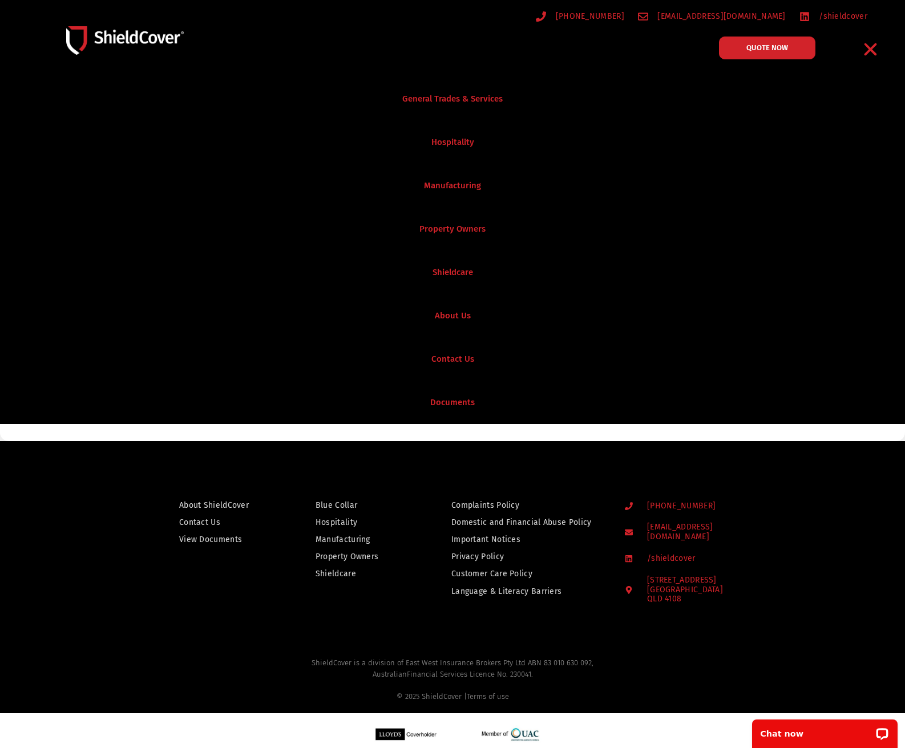  What do you see at coordinates (767, 47) in the screenshot?
I see `span: QUOTE NOW` at bounding box center [767, 47].